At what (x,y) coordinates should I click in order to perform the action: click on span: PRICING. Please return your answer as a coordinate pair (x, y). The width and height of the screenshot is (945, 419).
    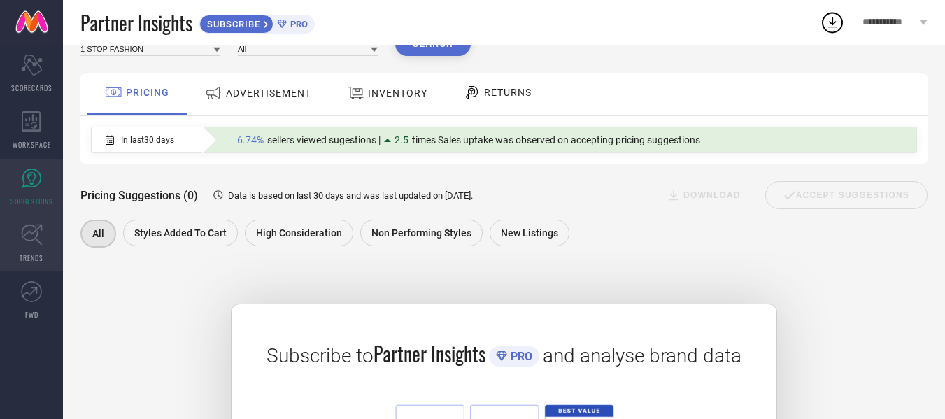
    Looking at the image, I should click on (148, 92).